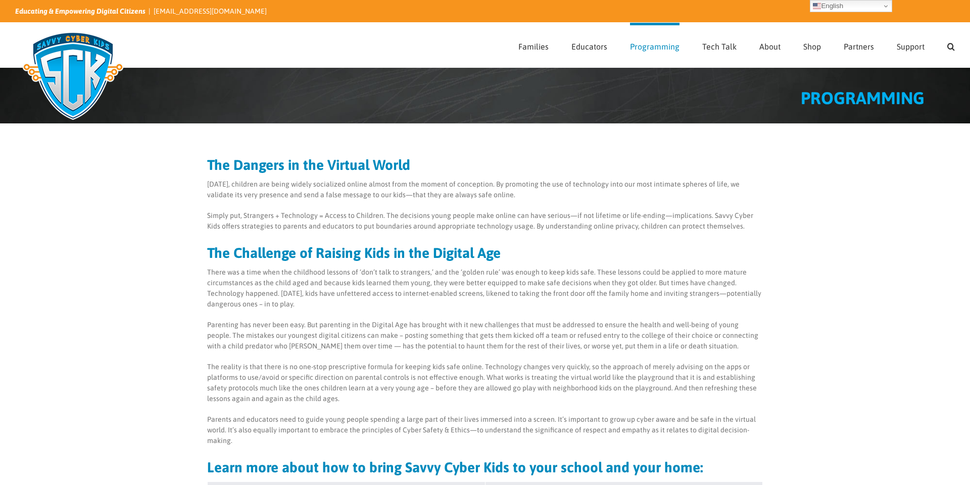  Describe the element at coordinates (73, 76) in the screenshot. I see `img: Savvy Cyber Kids Logo` at that location.